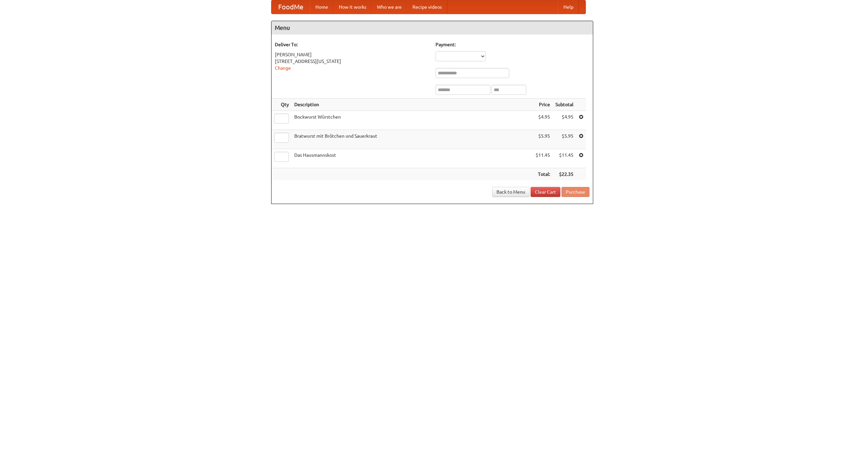 Image resolution: width=857 pixels, height=474 pixels. What do you see at coordinates (511, 192) in the screenshot?
I see `a: Back to Menu` at bounding box center [511, 192].